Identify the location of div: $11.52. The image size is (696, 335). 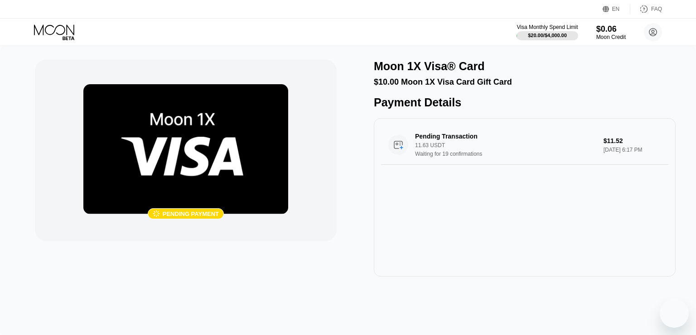
(632, 141).